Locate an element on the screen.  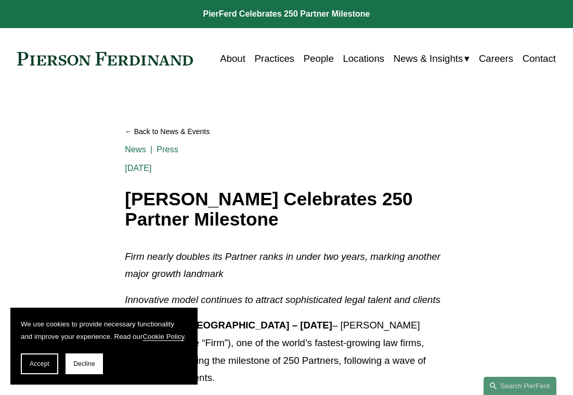
section: Cookie banner is located at coordinates (104, 346).